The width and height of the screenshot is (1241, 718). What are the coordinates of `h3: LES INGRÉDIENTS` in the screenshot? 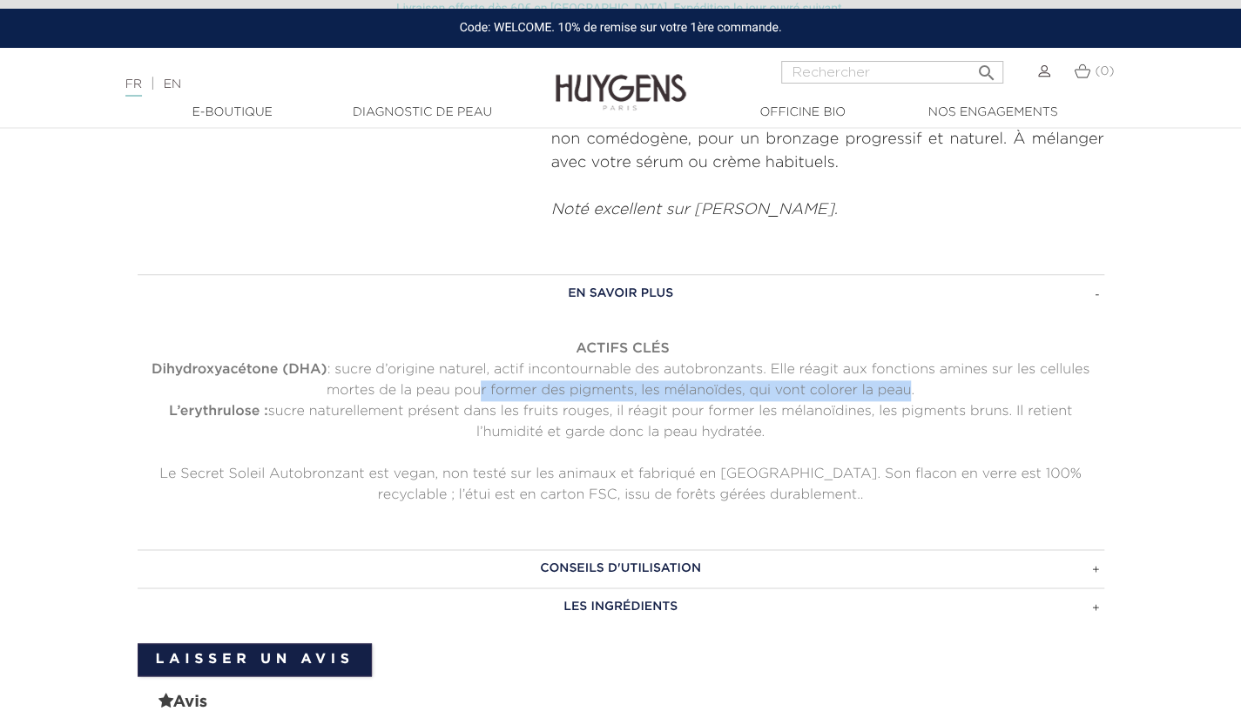 It's located at (621, 607).